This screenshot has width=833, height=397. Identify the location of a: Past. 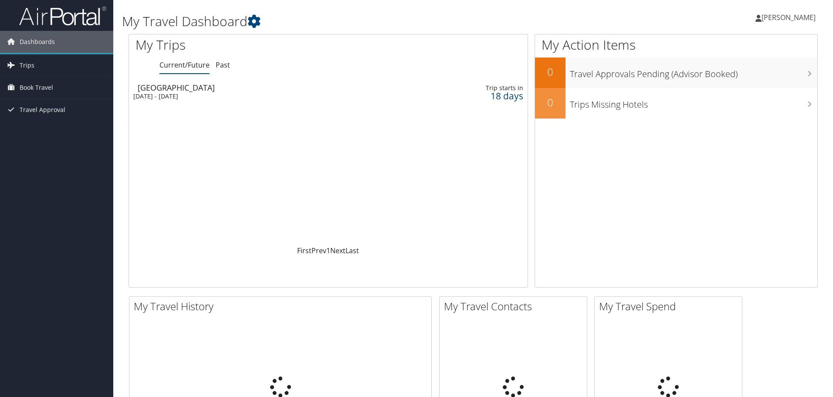
(223, 65).